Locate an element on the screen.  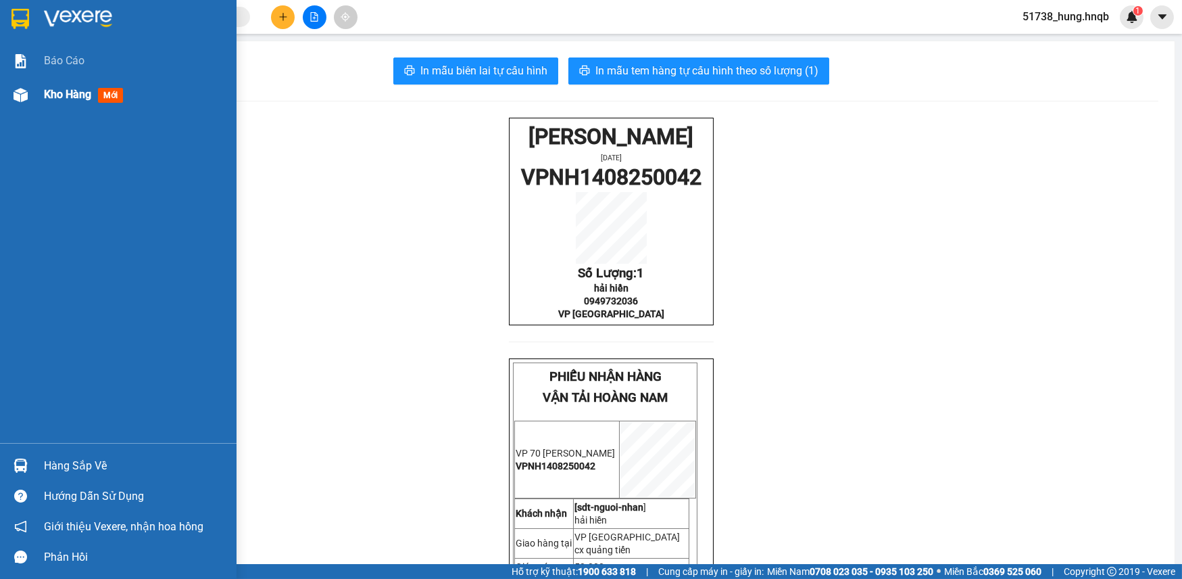
div: Phản hồi is located at coordinates (135, 557).